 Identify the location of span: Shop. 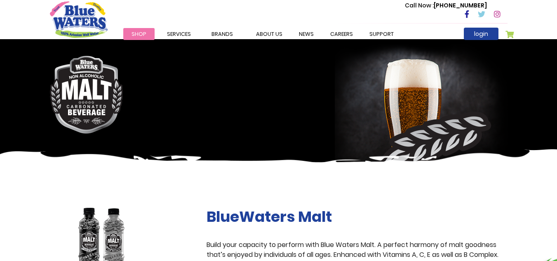
(139, 34).